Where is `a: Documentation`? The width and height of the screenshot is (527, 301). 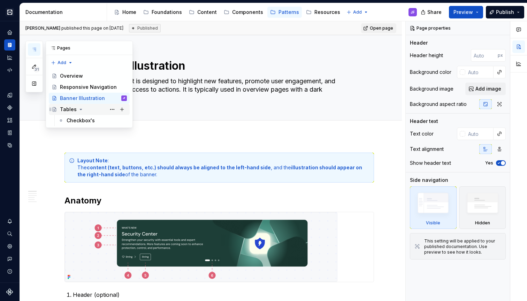 a: Documentation is located at coordinates (10, 45).